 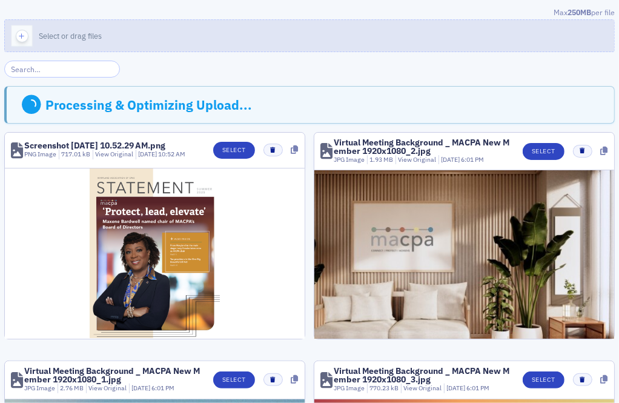 I want to click on div: 717.01 kB, so click(x=75, y=155).